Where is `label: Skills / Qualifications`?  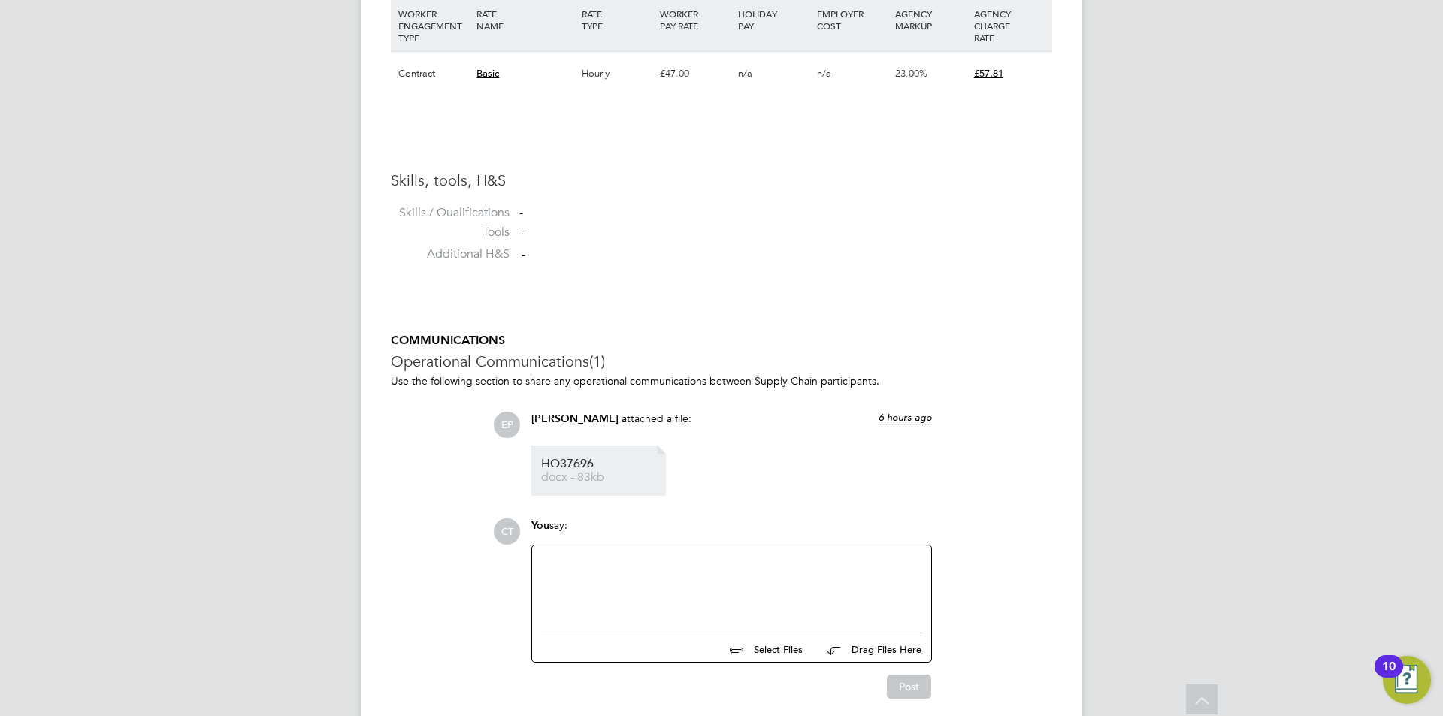 label: Skills / Qualifications is located at coordinates (450, 213).